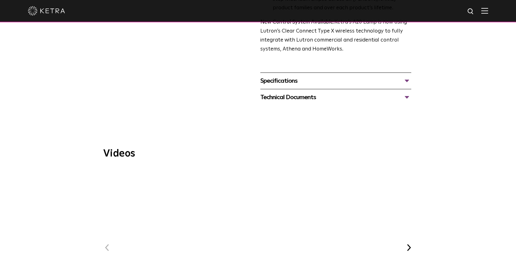 The width and height of the screenshot is (516, 273). Describe the element at coordinates (335, 81) in the screenshot. I see `div: Specifications` at that location.